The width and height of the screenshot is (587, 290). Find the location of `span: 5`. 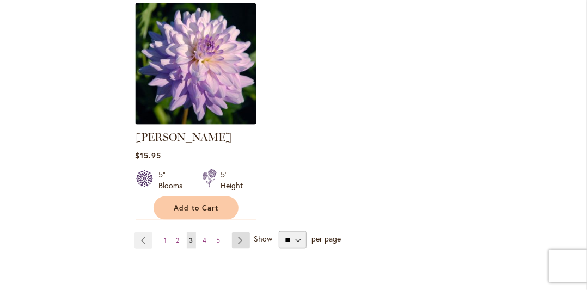

span: 5 is located at coordinates (218, 240).